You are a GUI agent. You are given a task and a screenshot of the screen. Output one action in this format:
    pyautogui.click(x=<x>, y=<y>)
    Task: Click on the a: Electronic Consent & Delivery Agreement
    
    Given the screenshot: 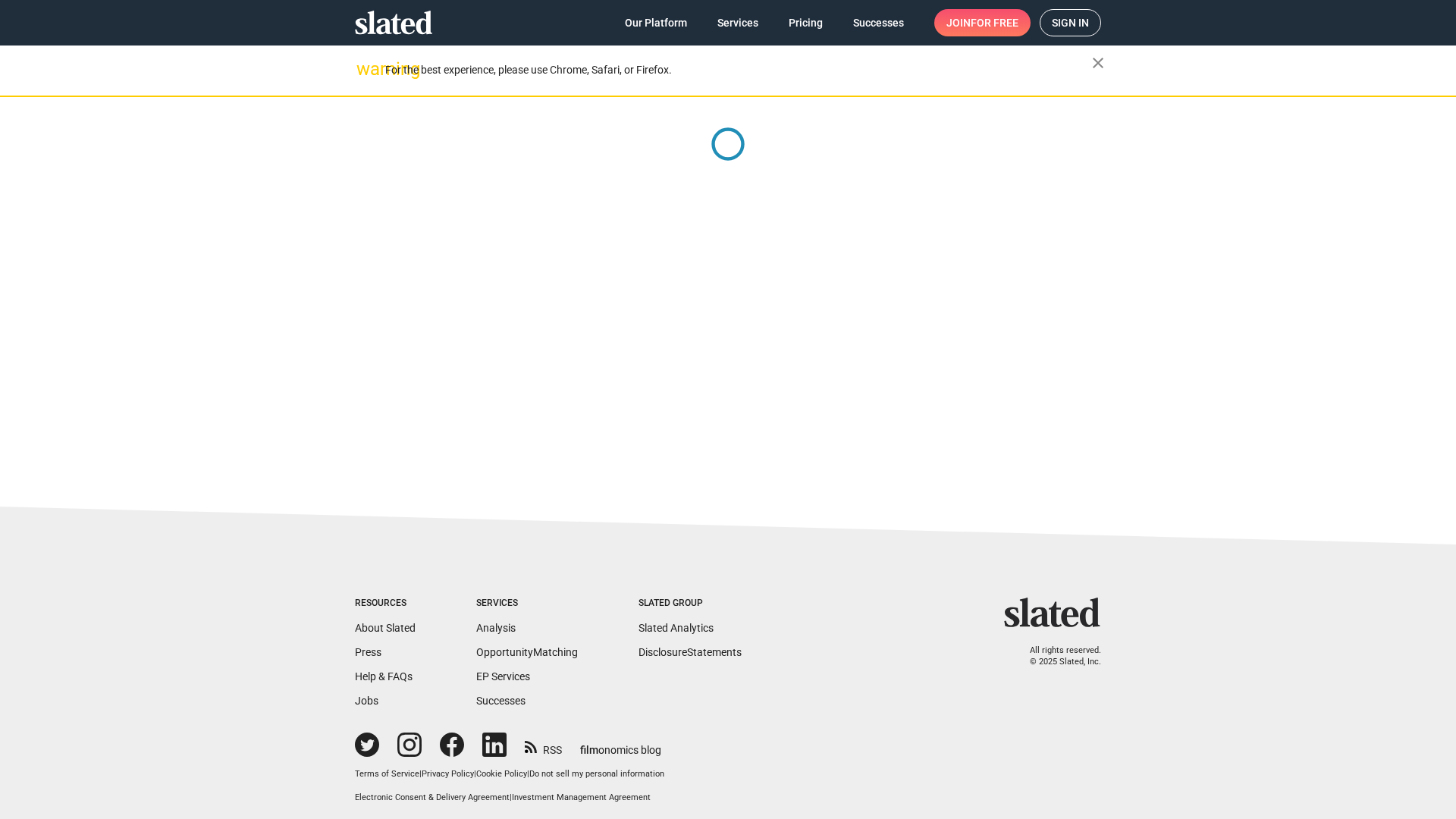 What is the action you would take?
    pyautogui.click(x=433, y=798)
    